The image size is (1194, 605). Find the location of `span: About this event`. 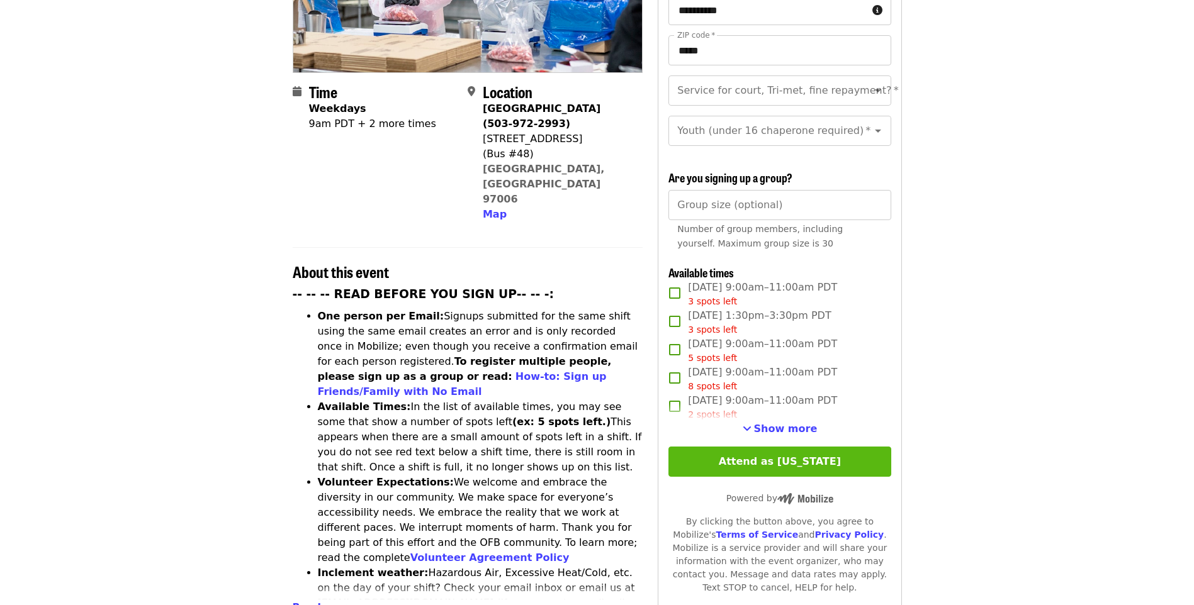

span: About this event is located at coordinates (340, 271).